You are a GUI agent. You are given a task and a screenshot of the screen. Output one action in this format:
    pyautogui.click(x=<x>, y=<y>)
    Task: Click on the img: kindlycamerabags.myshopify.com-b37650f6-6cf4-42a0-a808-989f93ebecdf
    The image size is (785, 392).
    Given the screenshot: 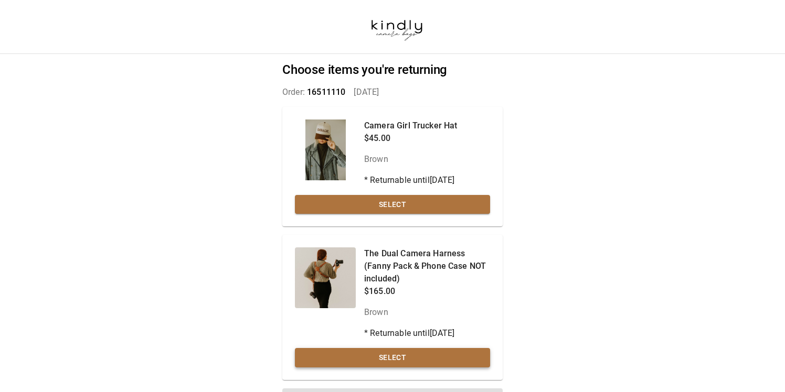 What is the action you would take?
    pyautogui.click(x=396, y=27)
    